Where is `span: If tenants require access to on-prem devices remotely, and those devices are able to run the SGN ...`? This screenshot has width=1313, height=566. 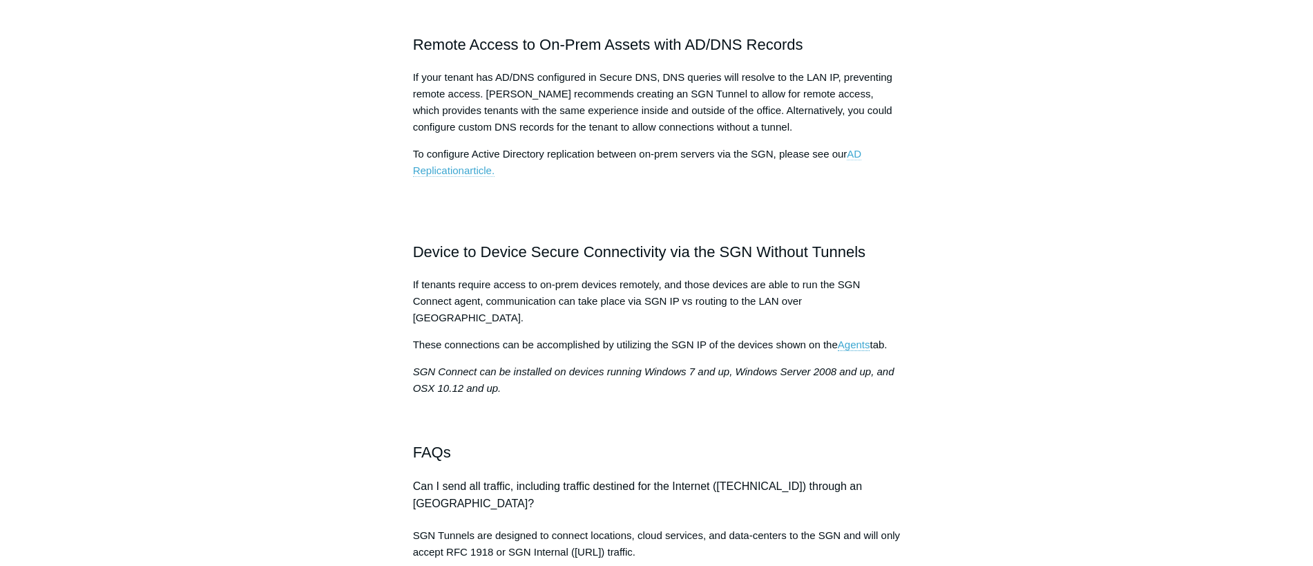 span: If tenants require access to on-prem devices remotely, and those devices are able to run the SGN ... is located at coordinates (637, 300).